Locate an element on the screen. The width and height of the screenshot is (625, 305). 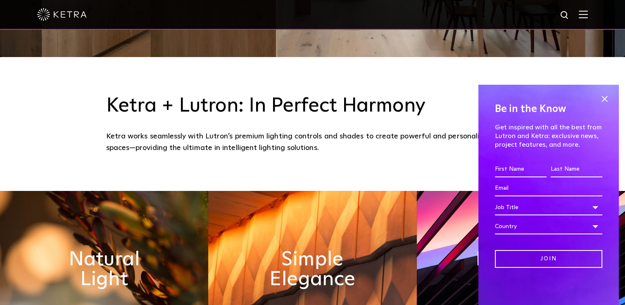
p: Get inspired with all the best from Lutron and Ketra: exclusive news, project features, and more. is located at coordinates (549, 136).